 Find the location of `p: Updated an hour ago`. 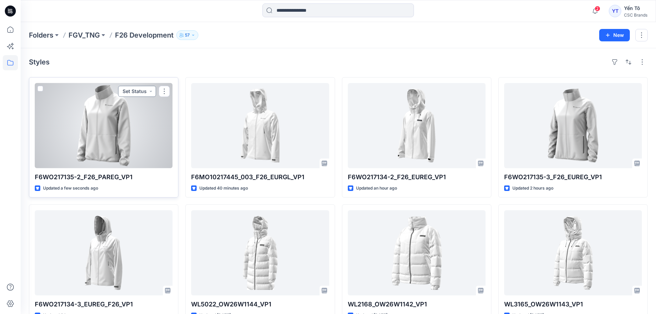

p: Updated an hour ago is located at coordinates (376, 188).